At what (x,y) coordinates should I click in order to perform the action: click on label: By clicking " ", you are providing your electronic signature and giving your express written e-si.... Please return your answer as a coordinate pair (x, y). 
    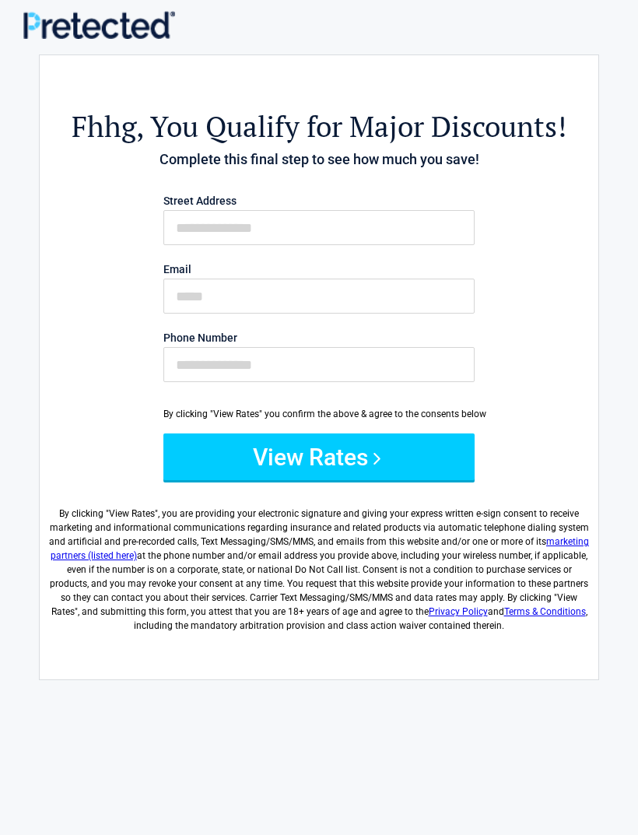
    Looking at the image, I should click on (319, 564).